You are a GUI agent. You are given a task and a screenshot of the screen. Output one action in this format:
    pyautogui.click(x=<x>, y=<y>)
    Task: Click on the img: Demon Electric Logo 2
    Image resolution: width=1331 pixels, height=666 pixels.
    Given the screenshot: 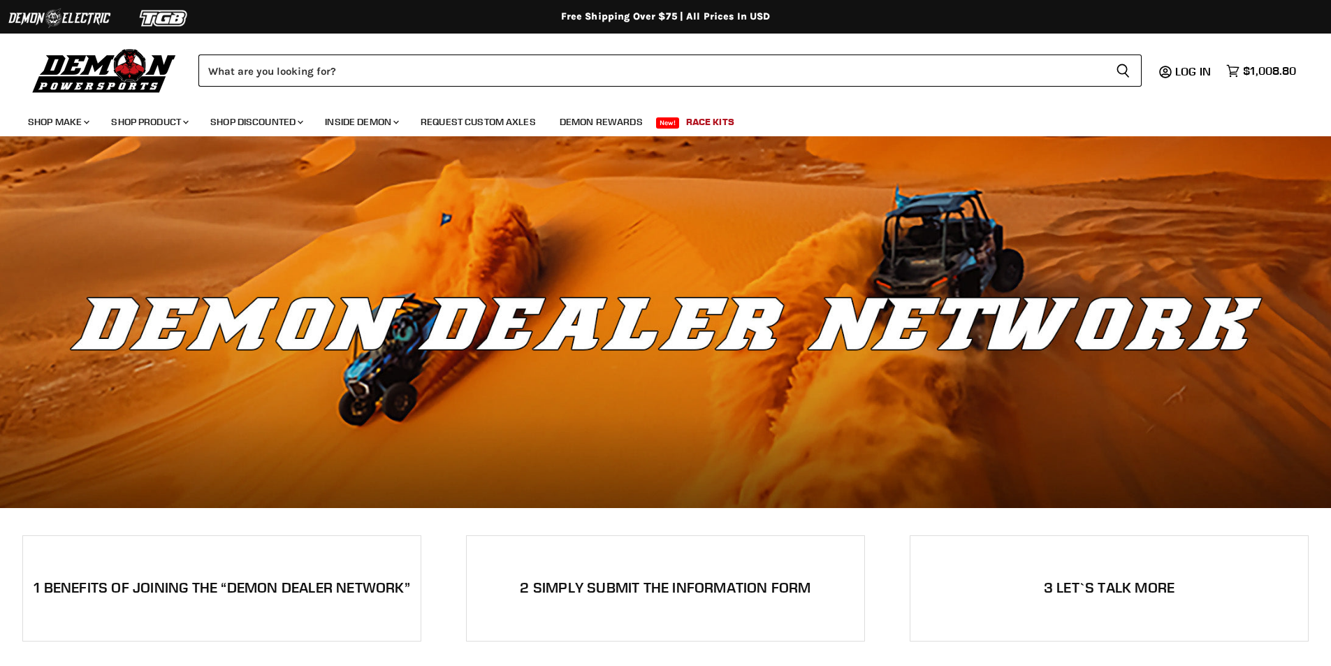 What is the action you would take?
    pyautogui.click(x=59, y=18)
    